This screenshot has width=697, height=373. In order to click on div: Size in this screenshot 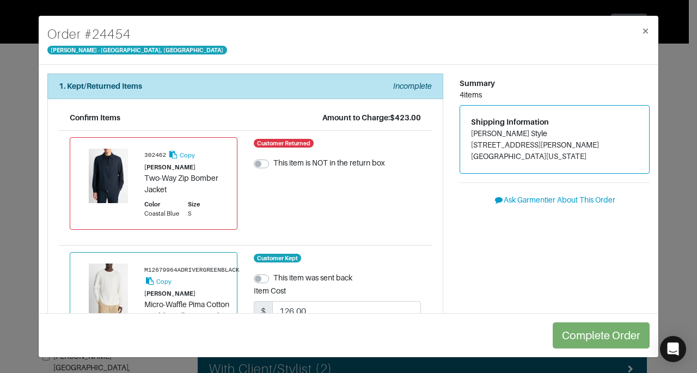, I will do `click(194, 204)`.